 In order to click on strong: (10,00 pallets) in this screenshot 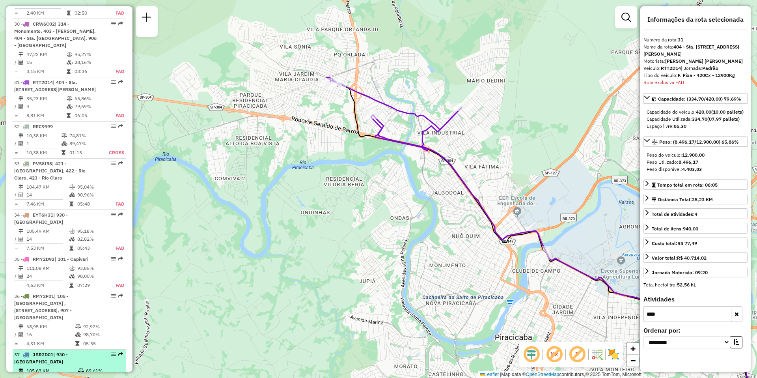, I will do `click(728, 112)`.